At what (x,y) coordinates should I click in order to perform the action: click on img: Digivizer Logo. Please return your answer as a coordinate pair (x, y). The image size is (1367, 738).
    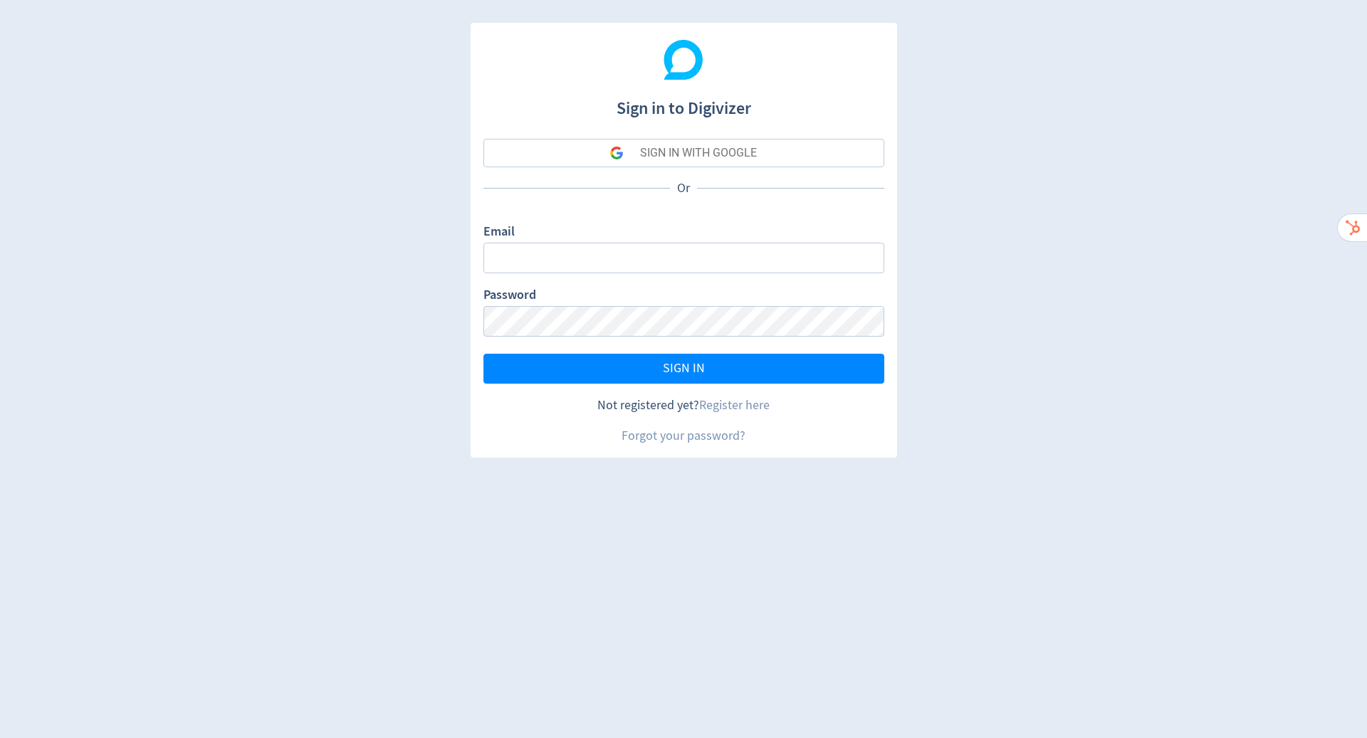
    Looking at the image, I should click on (683, 60).